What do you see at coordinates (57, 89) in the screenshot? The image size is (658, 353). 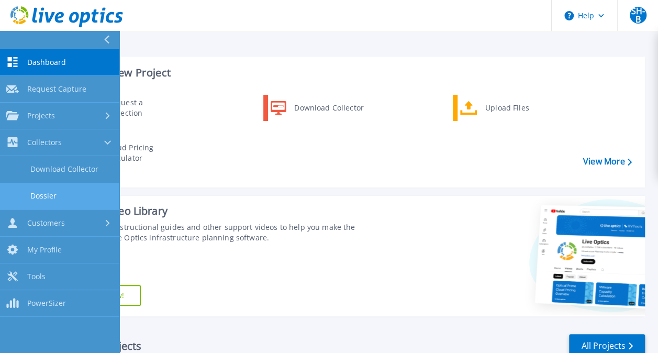 I see `span: Request Capture` at bounding box center [57, 89].